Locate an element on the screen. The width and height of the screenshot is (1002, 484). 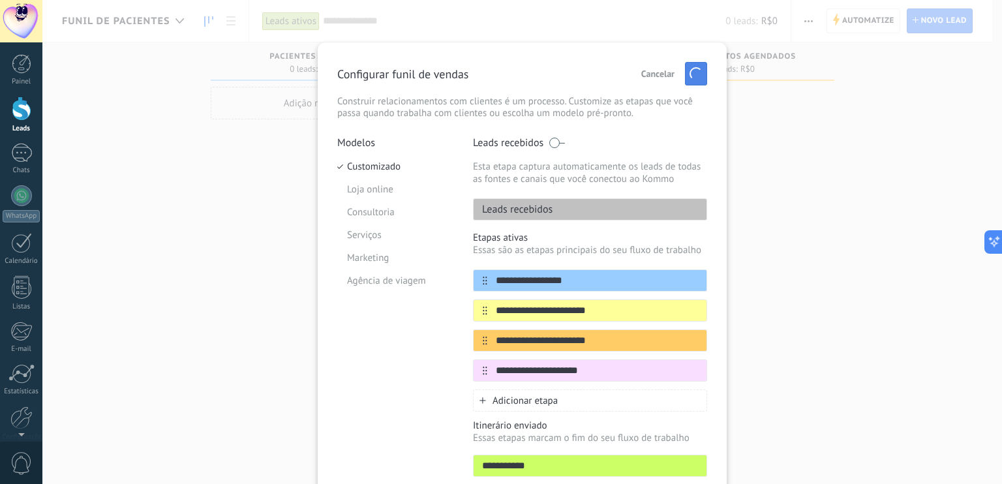
p: Esta etapa captura automaticamente os leads de todas as fontes e canais que você conectou ao Kommo is located at coordinates (590, 173).